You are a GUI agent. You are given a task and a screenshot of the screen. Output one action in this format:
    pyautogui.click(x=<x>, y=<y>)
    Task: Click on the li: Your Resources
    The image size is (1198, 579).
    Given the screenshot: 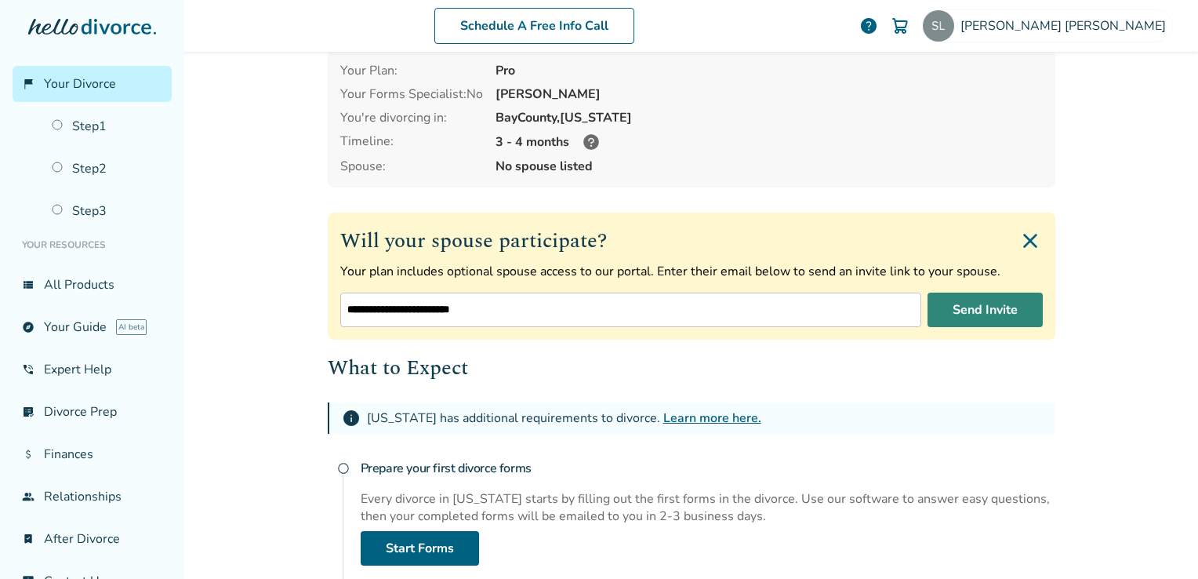 What is the action you would take?
    pyautogui.click(x=92, y=245)
    